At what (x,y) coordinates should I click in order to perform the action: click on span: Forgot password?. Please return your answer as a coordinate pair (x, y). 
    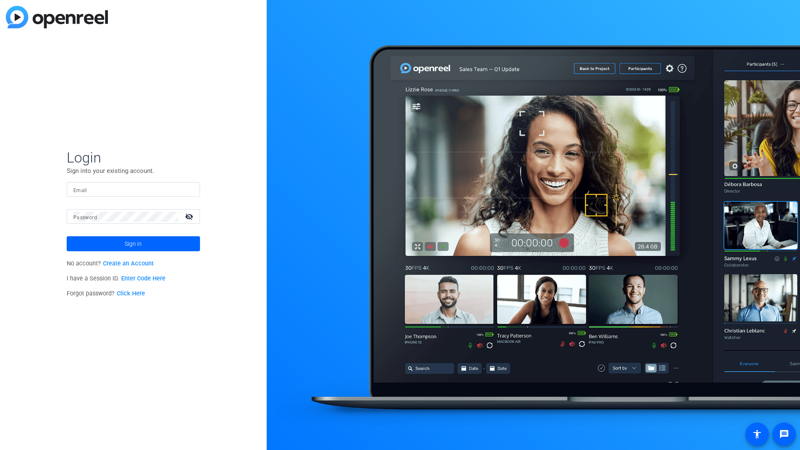
    Looking at the image, I should click on (106, 293).